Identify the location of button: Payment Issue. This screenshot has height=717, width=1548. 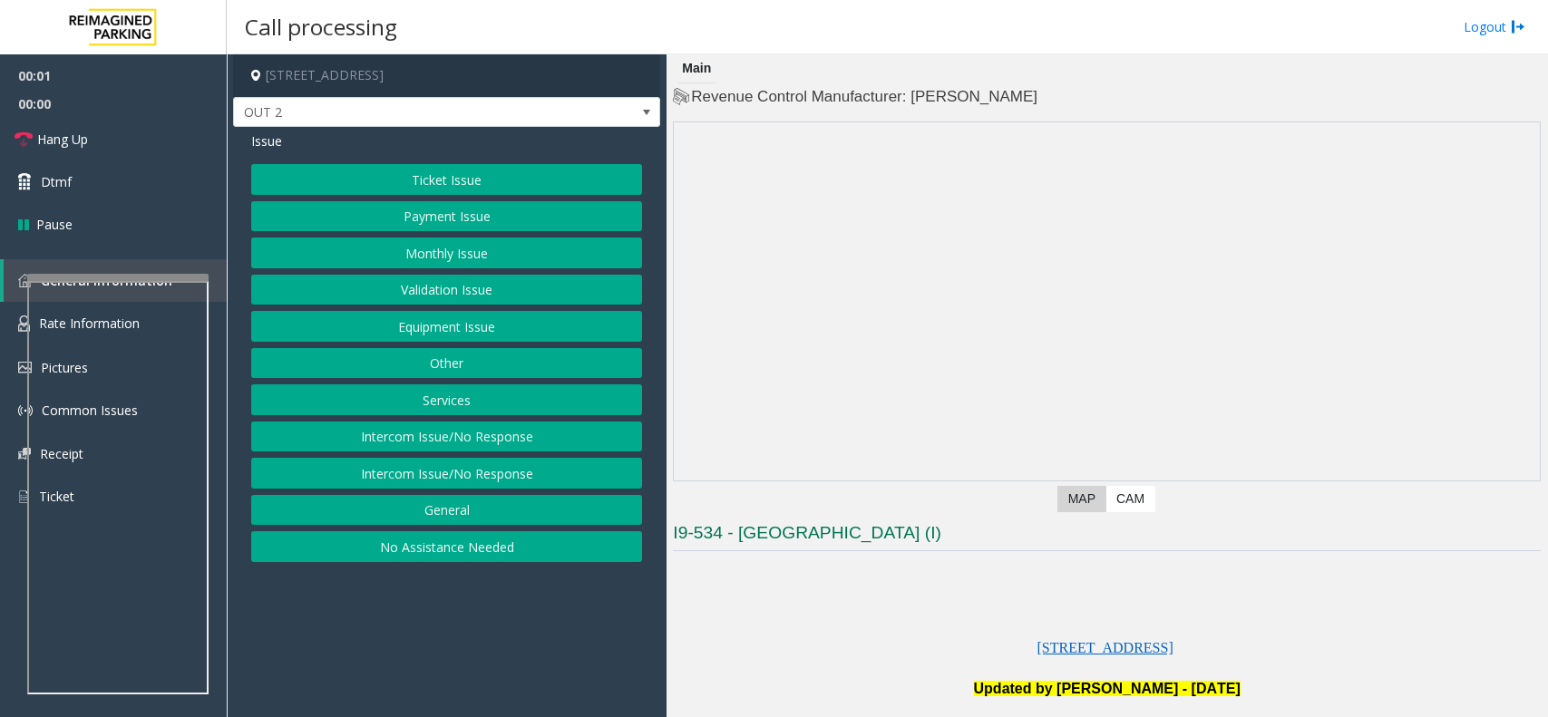
(446, 217).